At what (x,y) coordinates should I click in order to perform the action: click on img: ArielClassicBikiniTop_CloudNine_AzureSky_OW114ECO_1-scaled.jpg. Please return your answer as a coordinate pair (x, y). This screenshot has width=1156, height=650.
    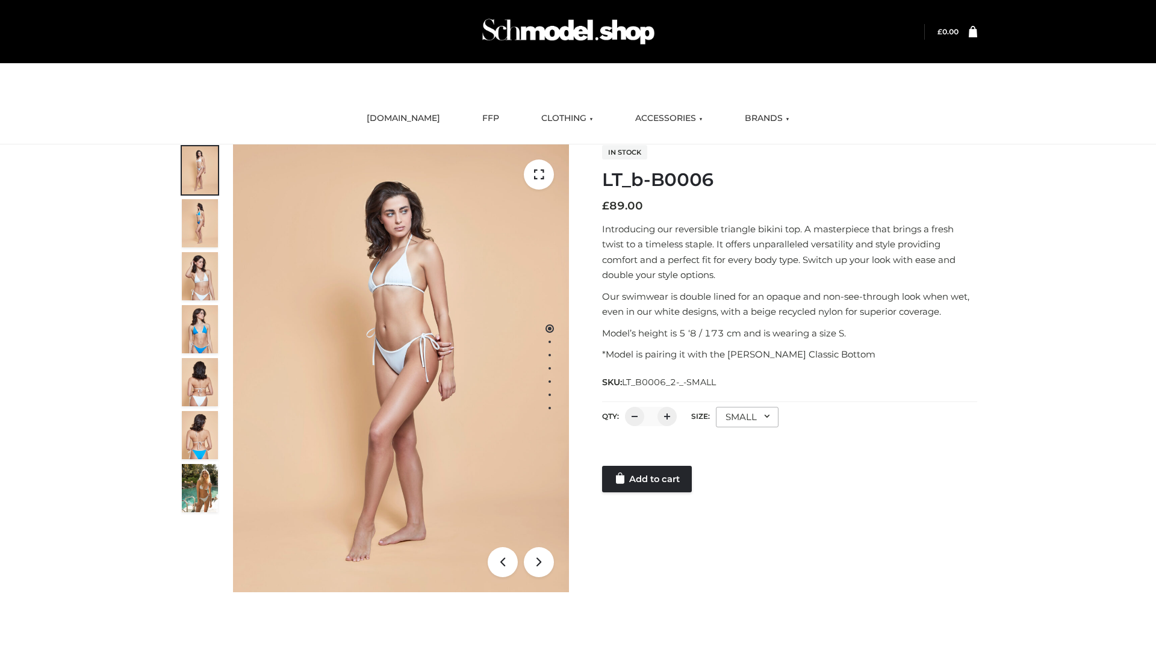
    Looking at the image, I should click on (200, 170).